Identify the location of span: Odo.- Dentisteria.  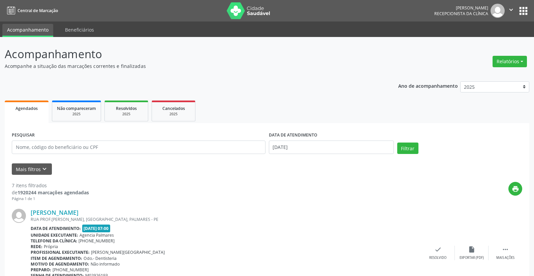
(100, 259).